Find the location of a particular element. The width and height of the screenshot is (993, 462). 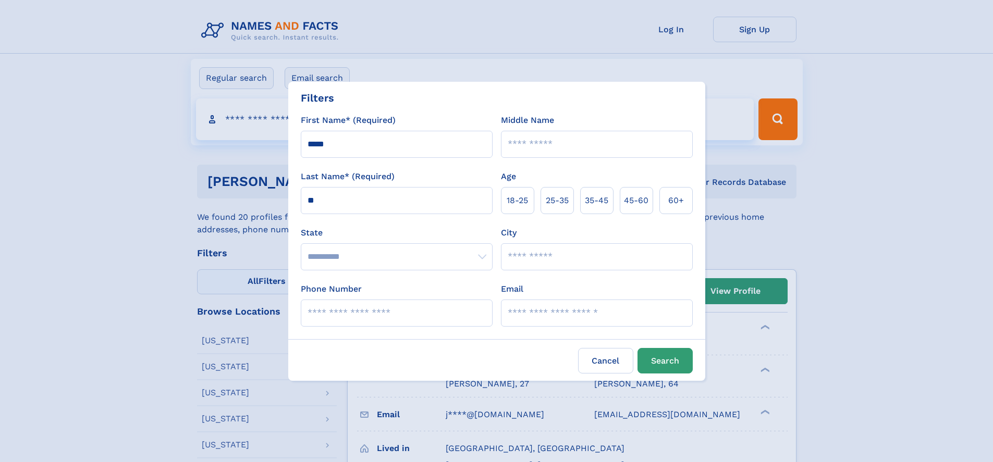

label: Last Name* (Required) is located at coordinates (348, 177).